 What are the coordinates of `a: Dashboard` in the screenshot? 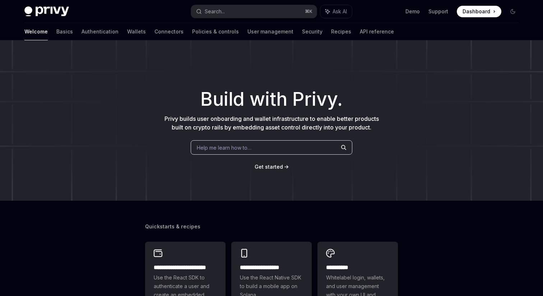 It's located at (479, 11).